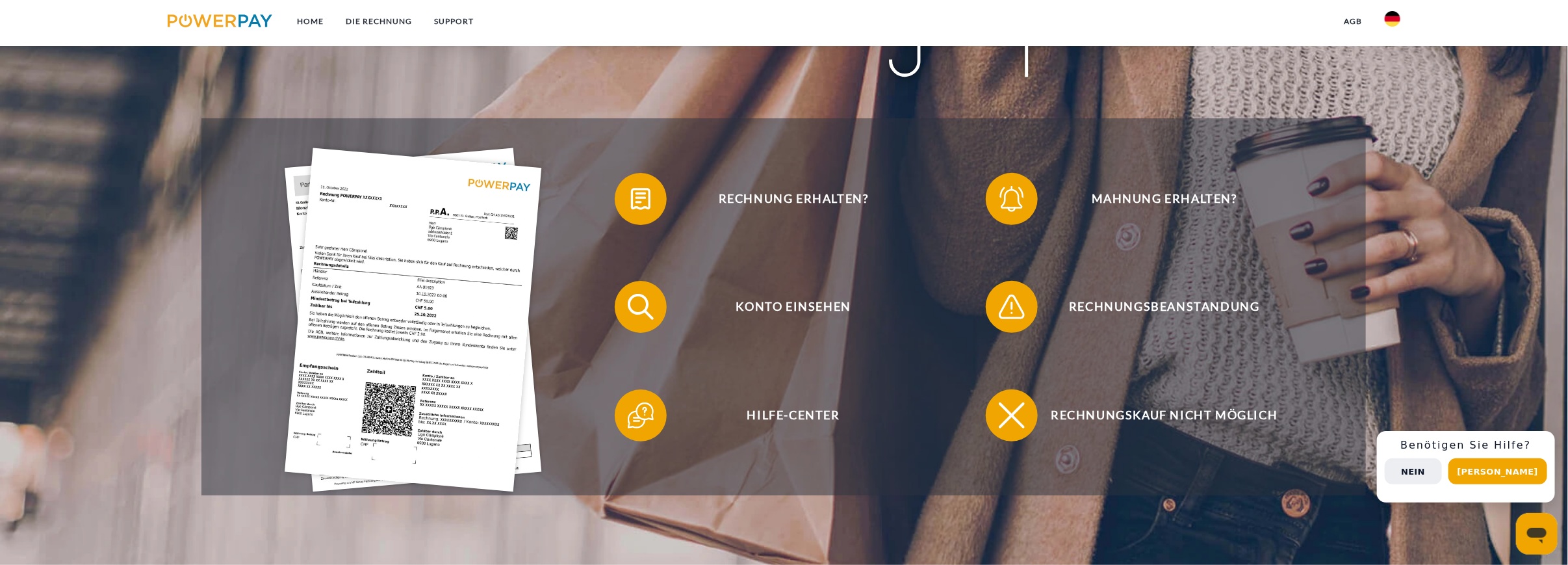 The image size is (1568, 565). What do you see at coordinates (1012, 199) in the screenshot?
I see `img: qb_bell.svg` at bounding box center [1012, 199].